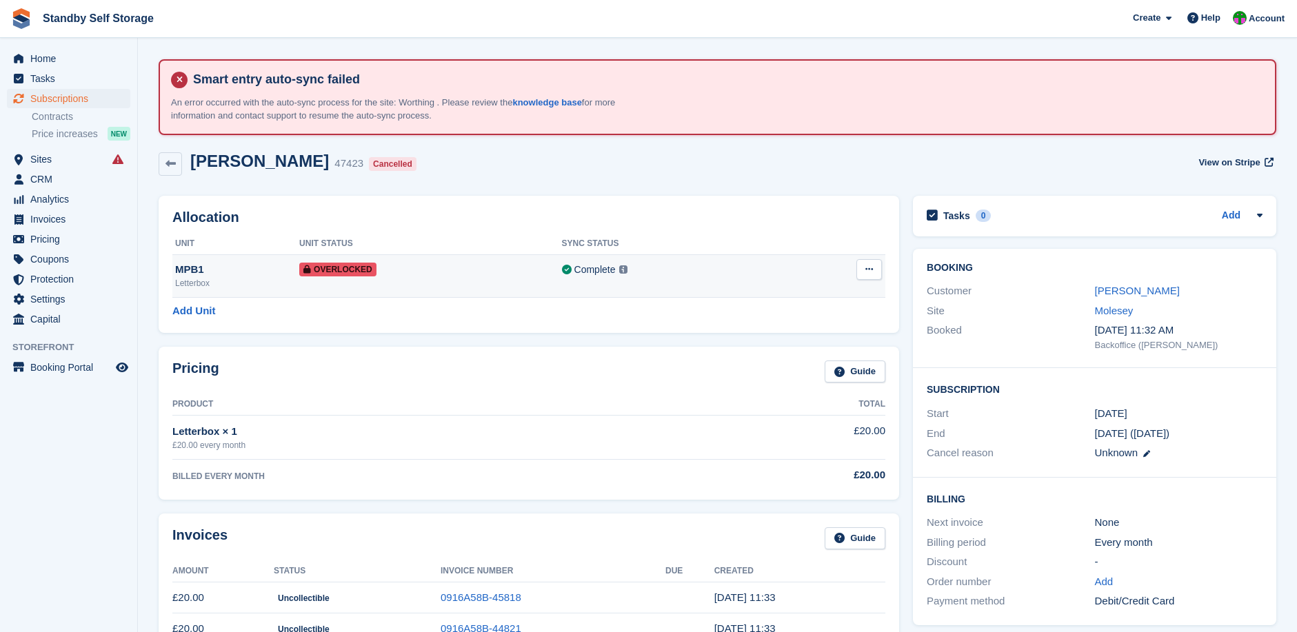 The image size is (1297, 632). What do you see at coordinates (690, 572) in the screenshot?
I see `th: Due` at bounding box center [690, 572].